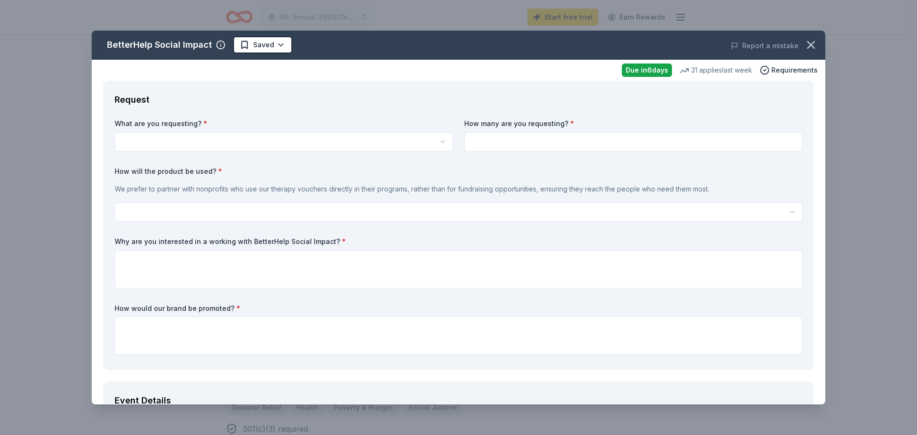 The height and width of the screenshot is (435, 917). I want to click on label: How would our brand be promoted?, so click(459, 309).